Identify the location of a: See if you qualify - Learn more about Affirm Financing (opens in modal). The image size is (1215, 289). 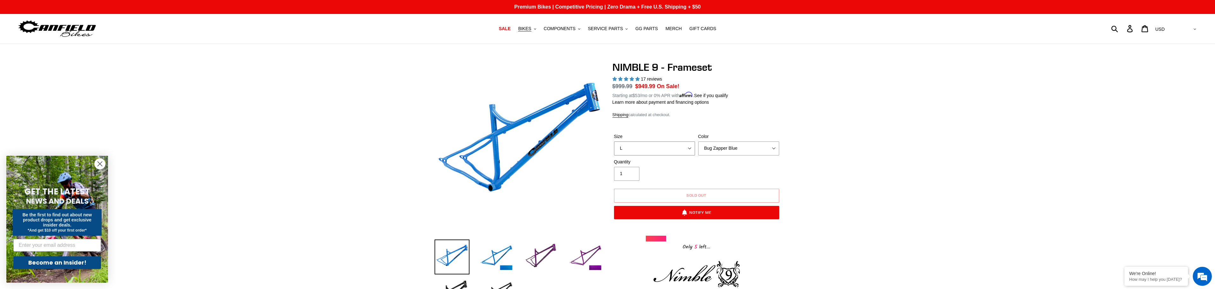
(711, 96).